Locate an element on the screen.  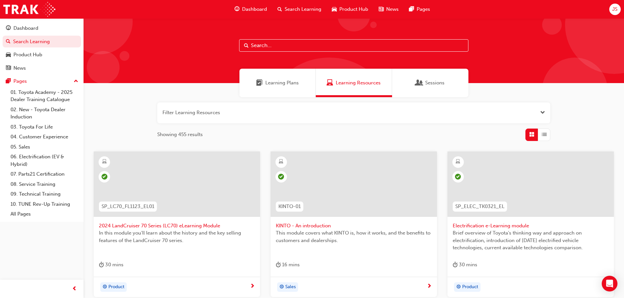
input: Search... is located at coordinates (354, 46).